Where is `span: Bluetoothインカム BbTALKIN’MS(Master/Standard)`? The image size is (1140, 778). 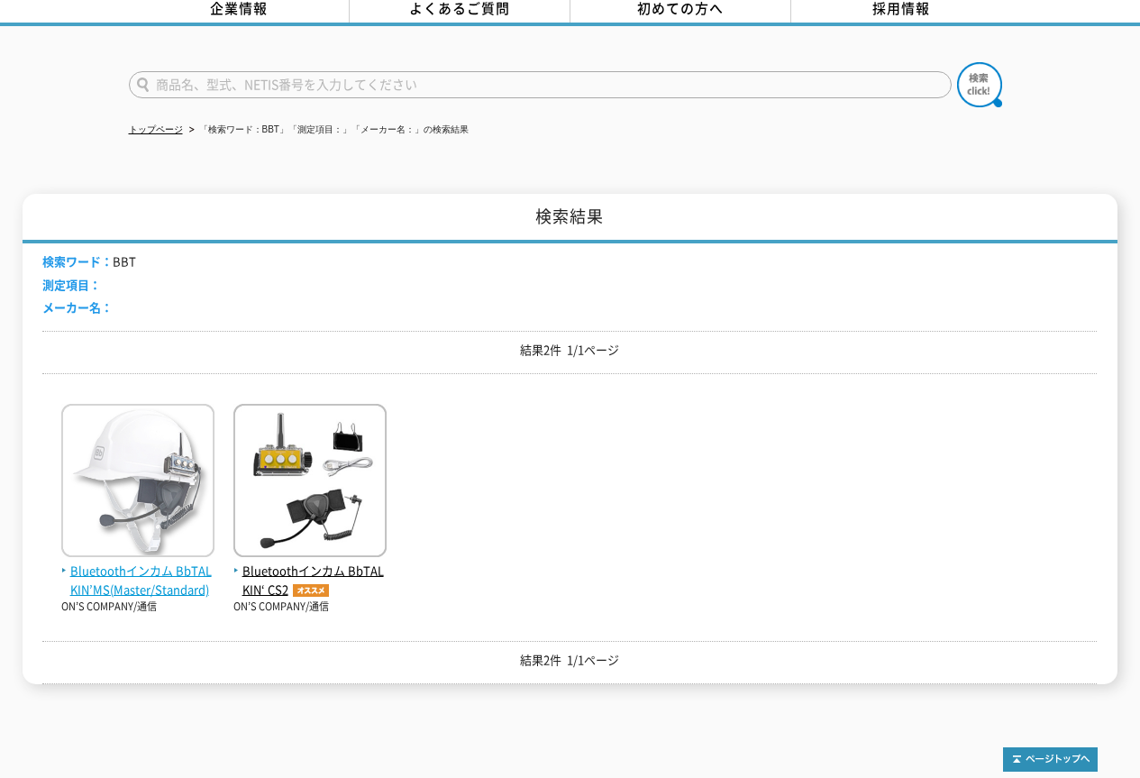 span: Bluetoothインカム BbTALKIN’MS(Master/Standard) is located at coordinates (138, 580).